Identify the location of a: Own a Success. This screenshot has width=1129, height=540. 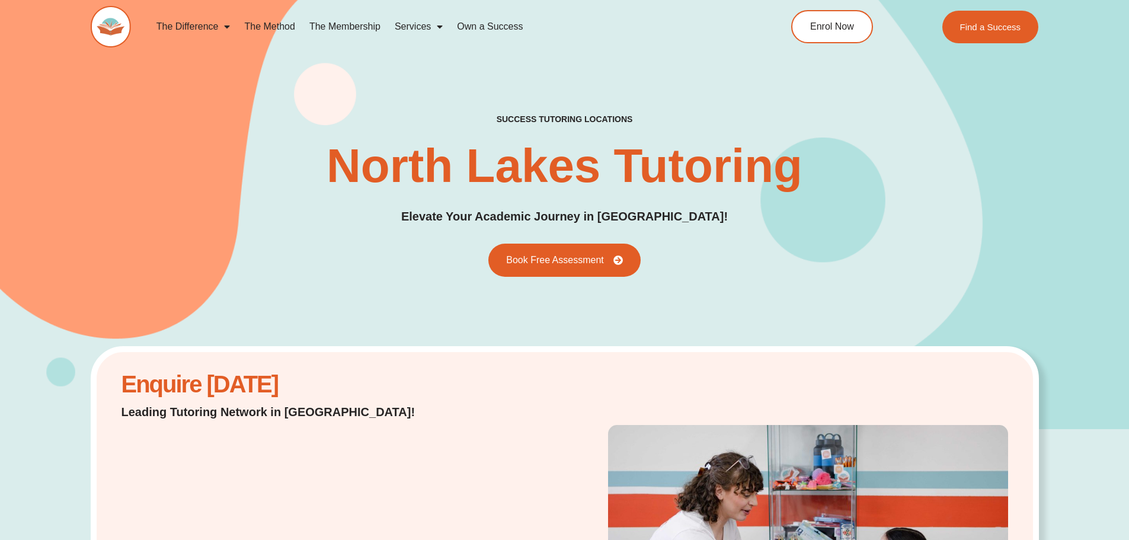
(489, 27).